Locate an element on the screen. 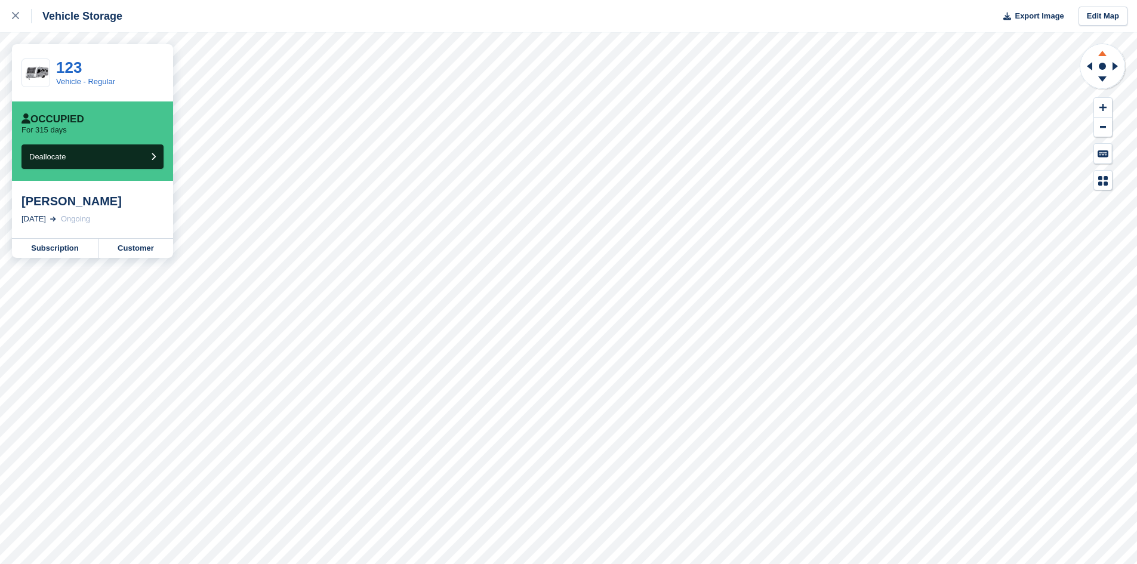  span: Deallocate is located at coordinates (47, 156).